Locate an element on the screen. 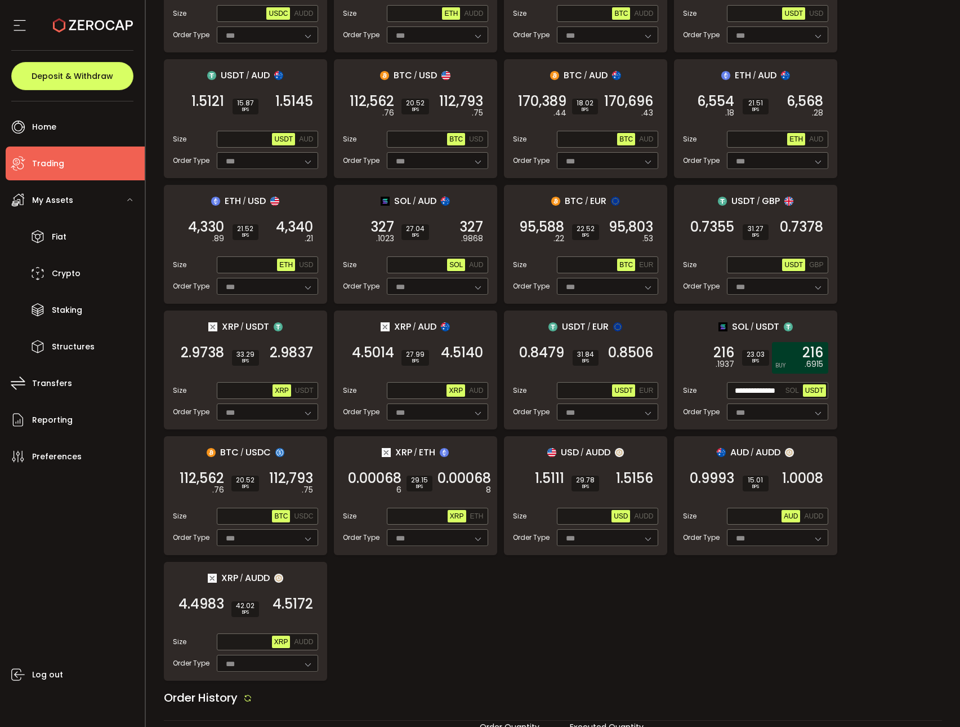  span: 0.9993 is located at coordinates (712, 478).